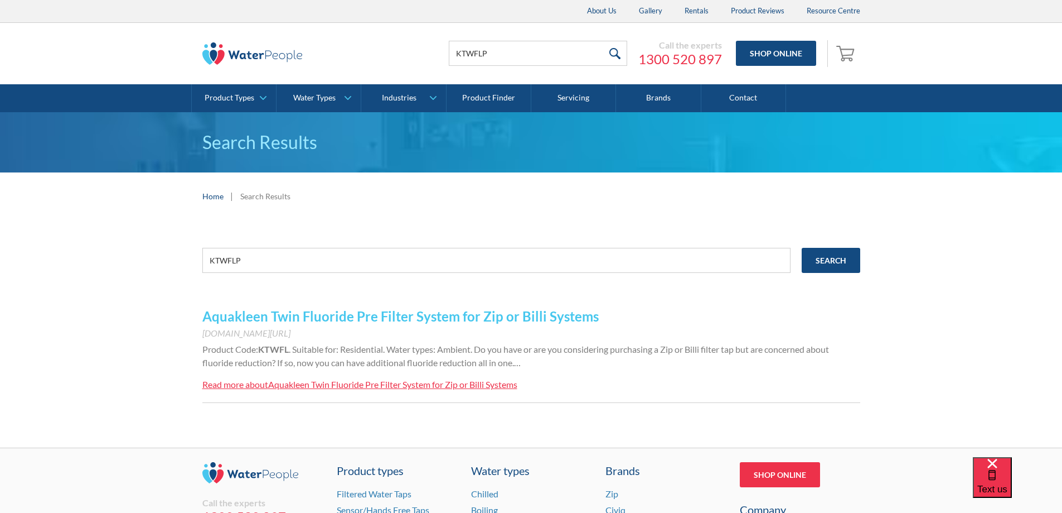  Describe the element at coordinates (847, 54) in the screenshot. I see `a: Open empty cart` at that location.